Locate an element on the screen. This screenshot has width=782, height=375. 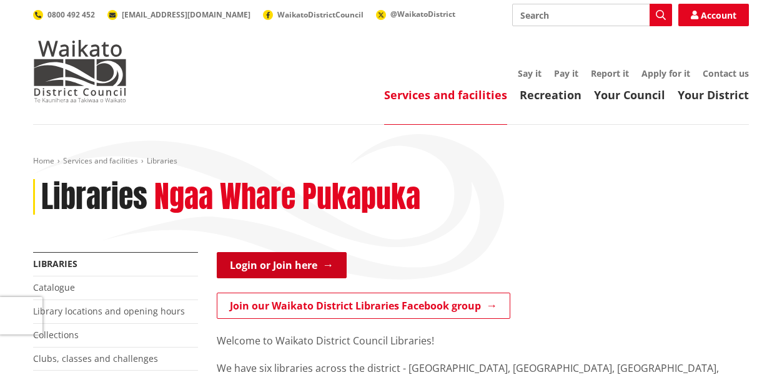
a: Join our Waikato District Libraries Facebook group is located at coordinates (363, 306).